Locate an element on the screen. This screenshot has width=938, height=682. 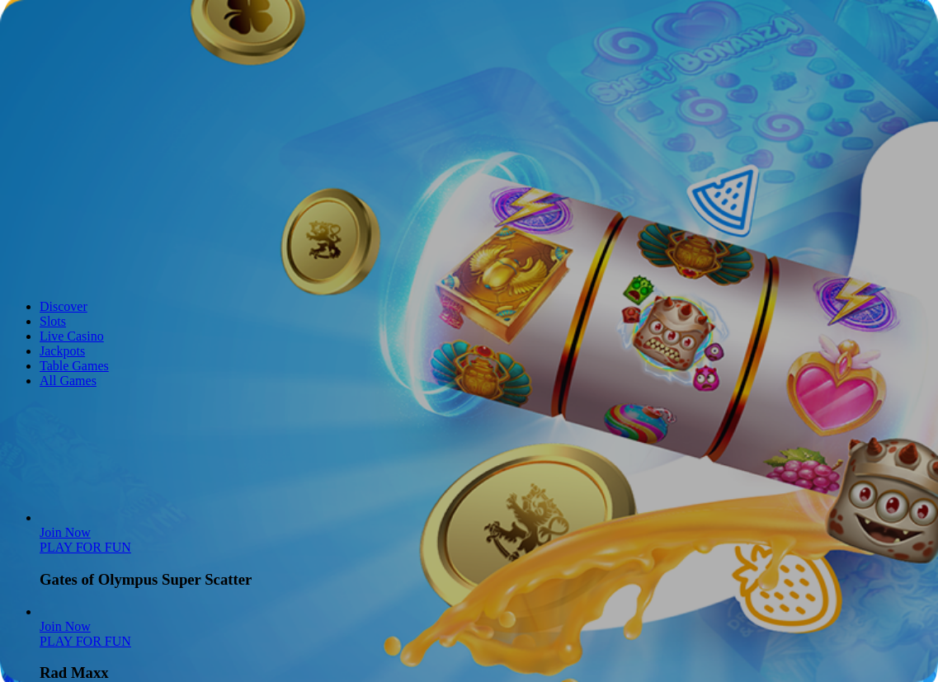
span: Table Games is located at coordinates (74, 365).